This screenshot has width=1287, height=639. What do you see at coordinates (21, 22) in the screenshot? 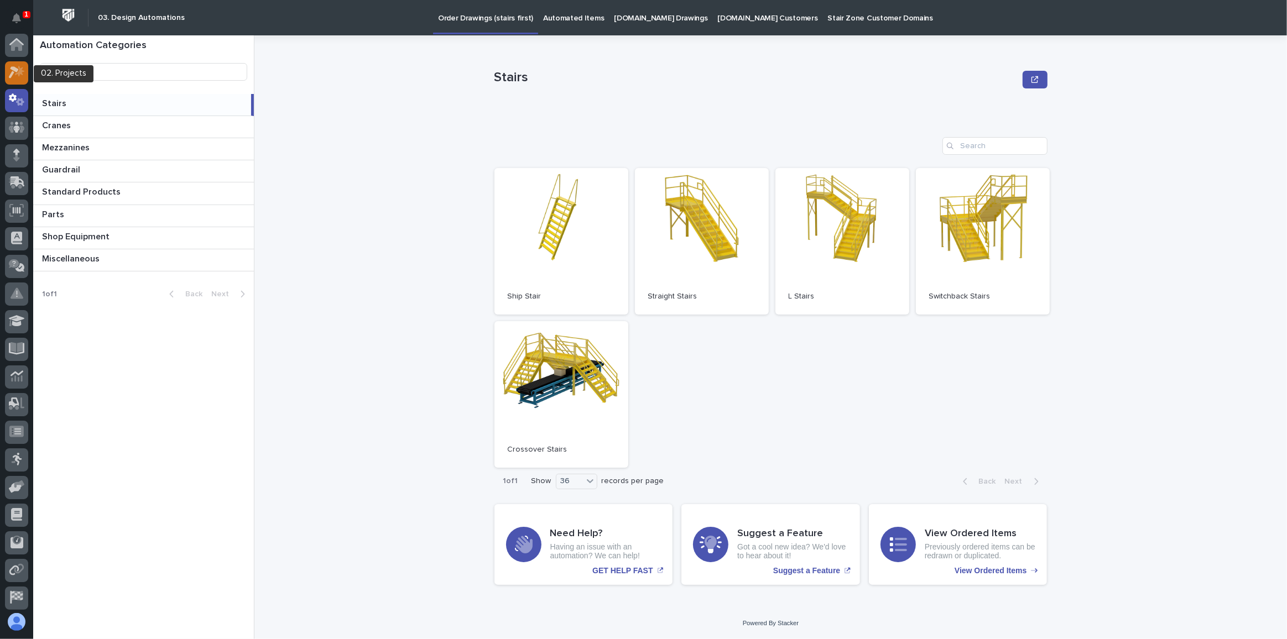
I see `div: Notifications1` at bounding box center [21, 22].